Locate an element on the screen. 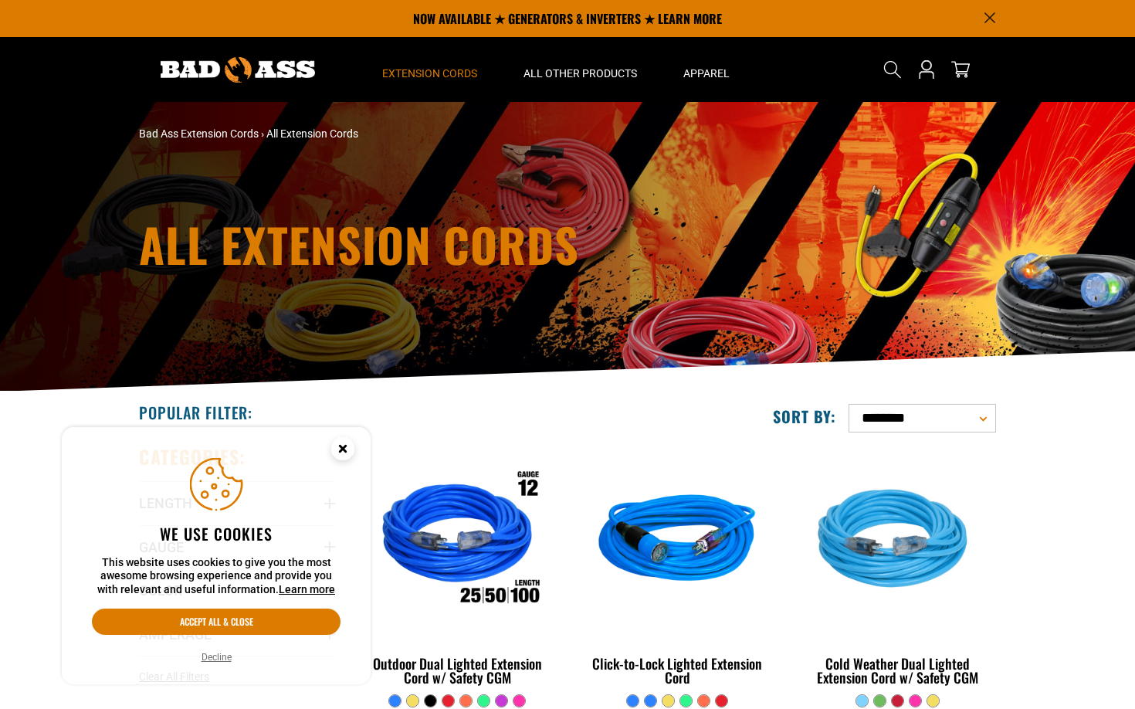 Image resolution: width=1135 pixels, height=709 pixels. img: Outdoor Dual Lighted Extension Cord w/ Safety CGM is located at coordinates (458, 541).